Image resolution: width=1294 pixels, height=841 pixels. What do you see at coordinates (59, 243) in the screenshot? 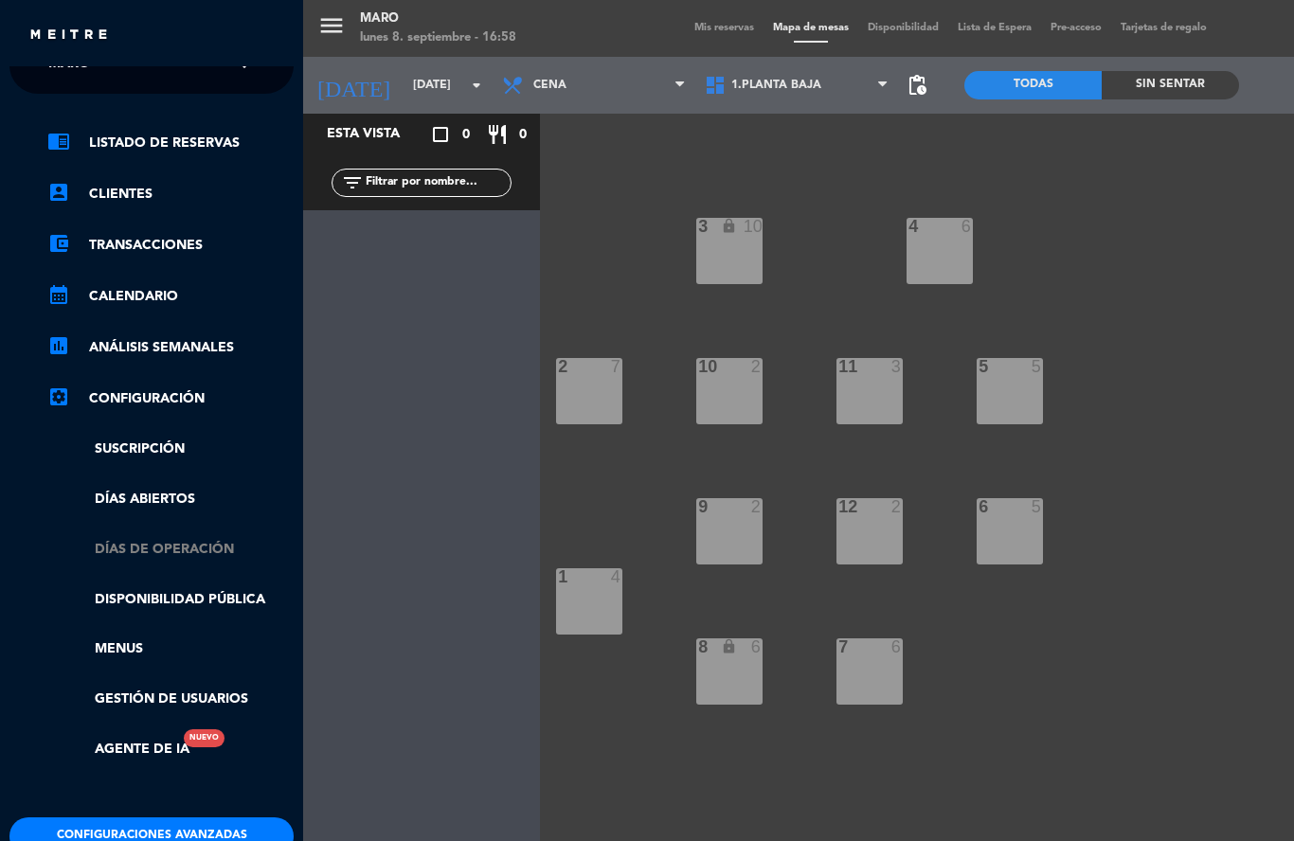
I see `i: account_balance_wallet` at bounding box center [59, 243].